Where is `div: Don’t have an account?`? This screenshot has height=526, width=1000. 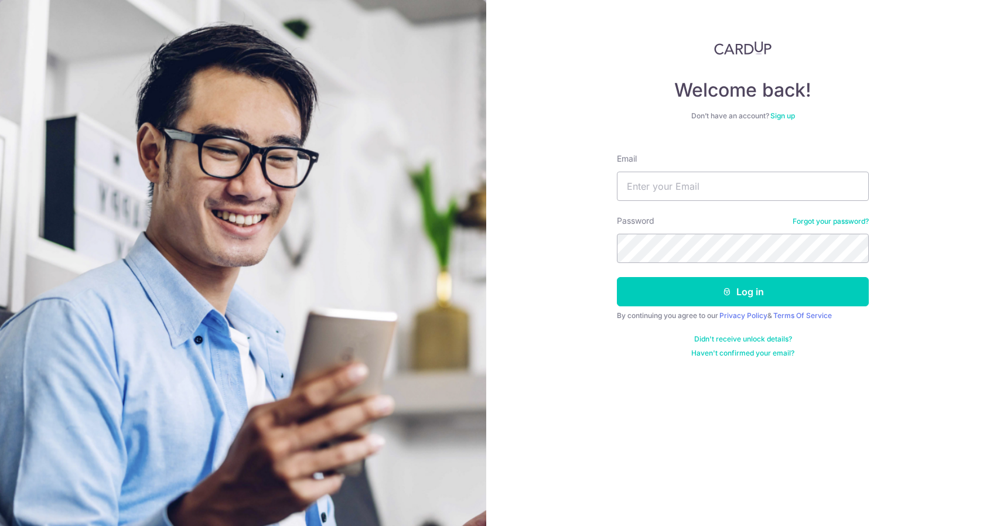 div: Don’t have an account? is located at coordinates (743, 116).